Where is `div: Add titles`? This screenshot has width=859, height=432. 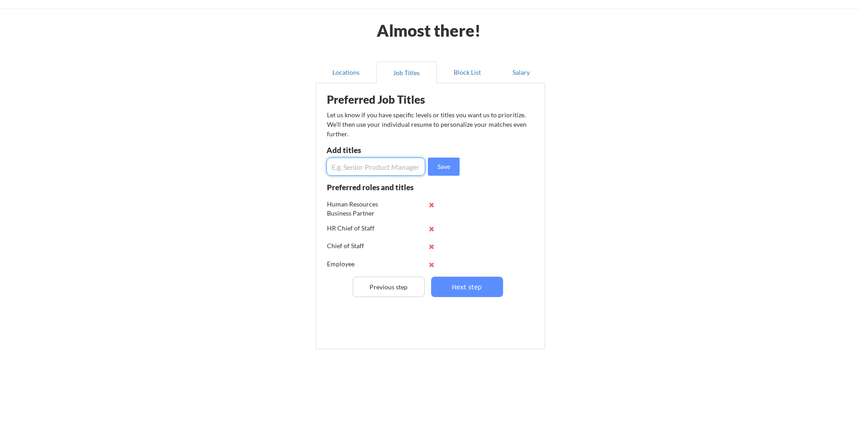 div: Add titles is located at coordinates (374, 150).